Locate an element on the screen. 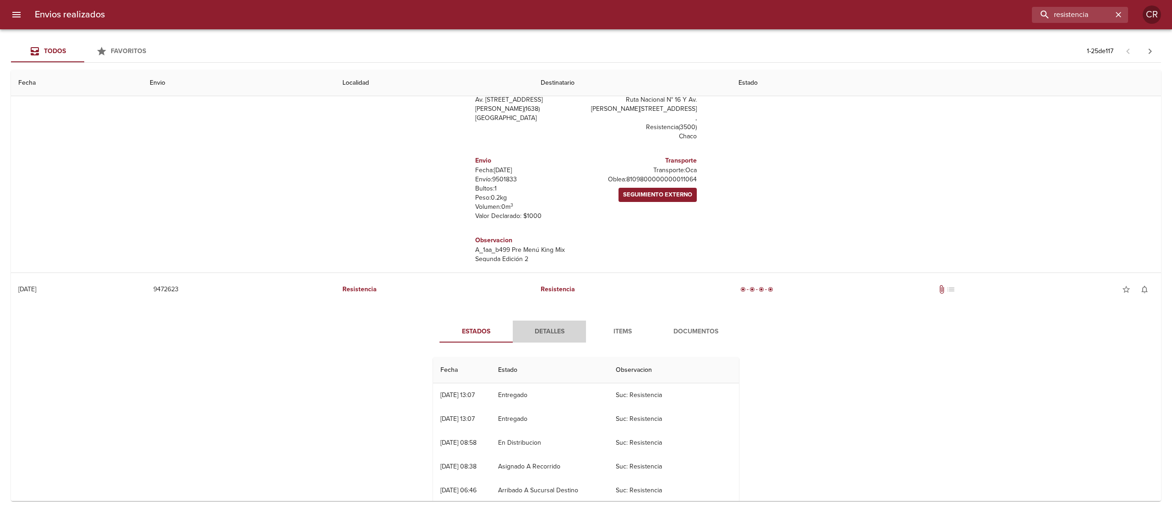  span: Todos is located at coordinates (55, 51).